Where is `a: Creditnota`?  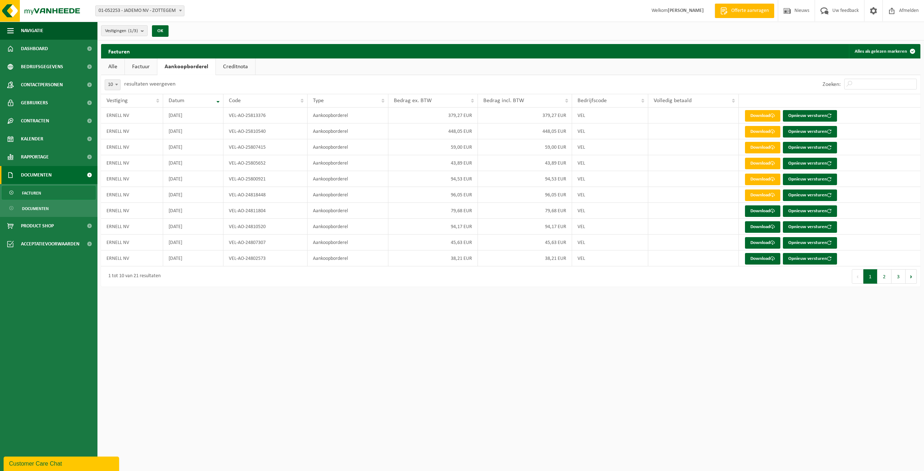
a: Creditnota is located at coordinates (235, 67).